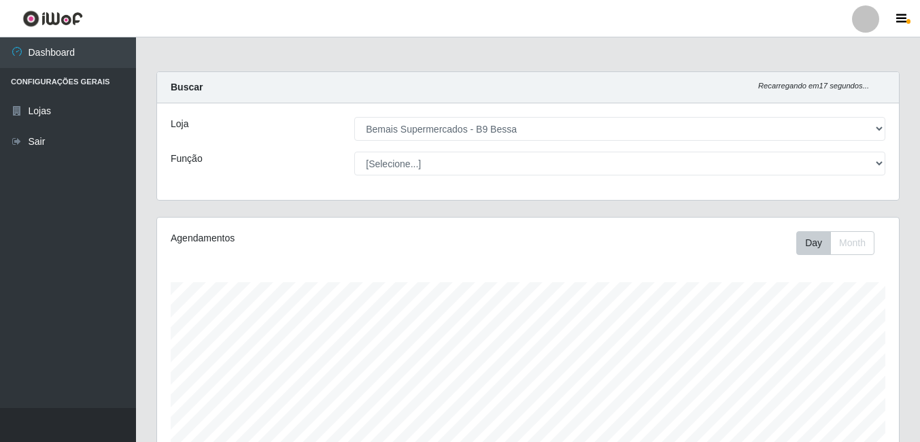 Image resolution: width=920 pixels, height=442 pixels. Describe the element at coordinates (835, 243) in the screenshot. I see `div: First group` at that location.